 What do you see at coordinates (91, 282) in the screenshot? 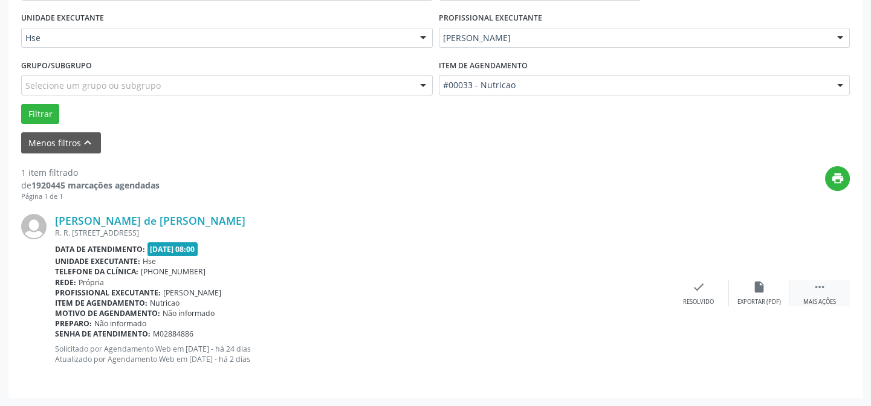
I see `span: Própria` at bounding box center [91, 282].